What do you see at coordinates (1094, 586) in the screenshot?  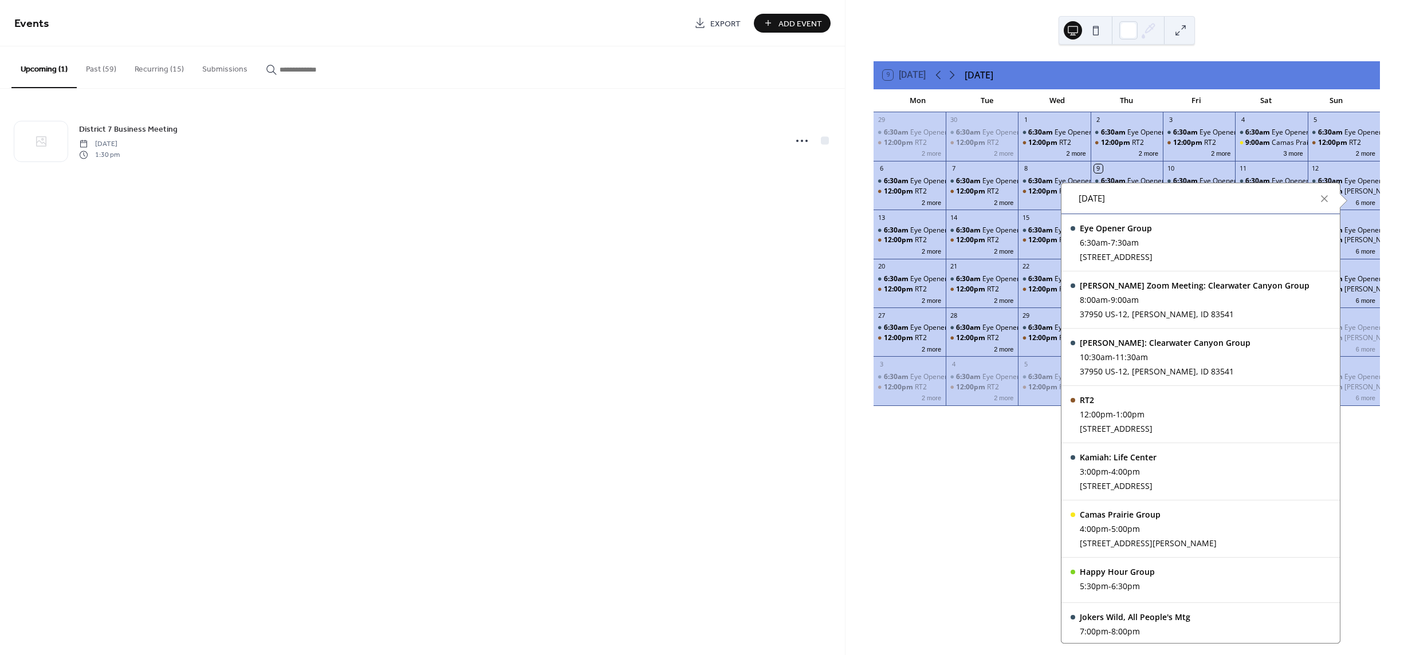 I see `span: 5:30pm` at bounding box center [1094, 586].